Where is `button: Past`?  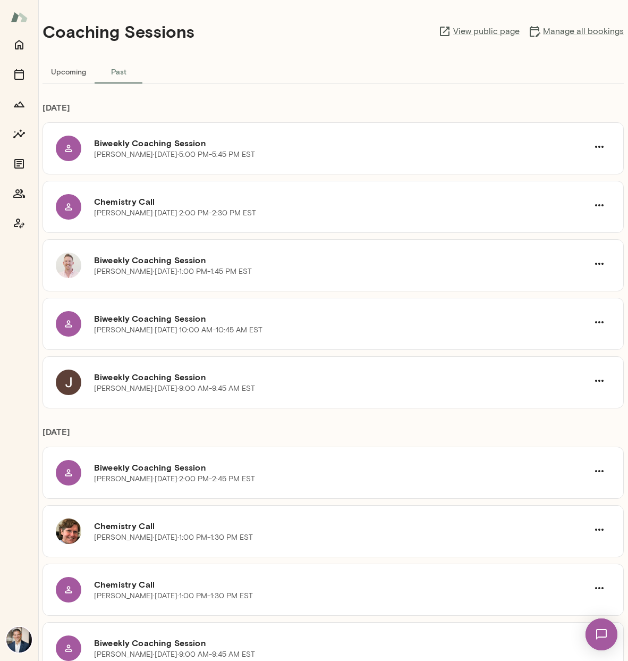
button: Past is located at coordinates (119, 71).